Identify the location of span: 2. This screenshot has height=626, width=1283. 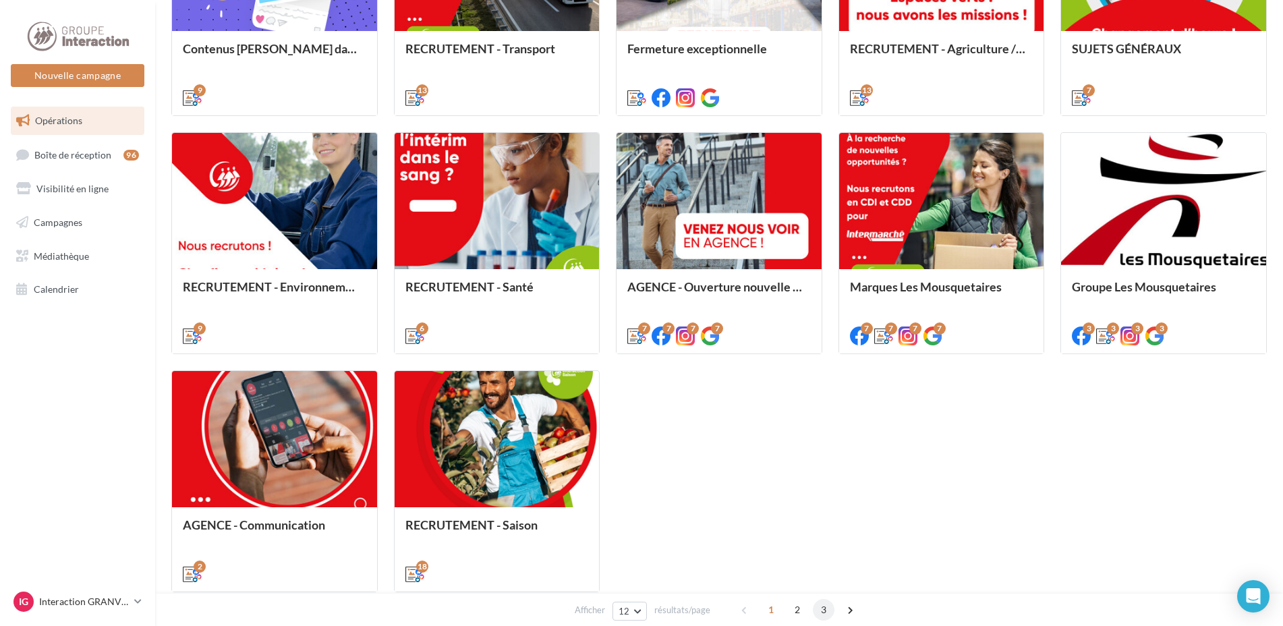
(797, 610).